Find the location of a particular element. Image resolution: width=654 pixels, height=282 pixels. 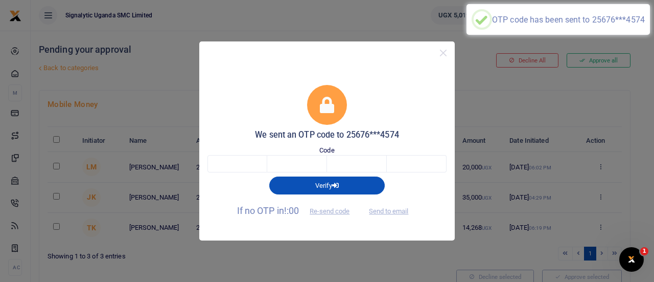

span: If no OTP in is located at coordinates (298, 210).